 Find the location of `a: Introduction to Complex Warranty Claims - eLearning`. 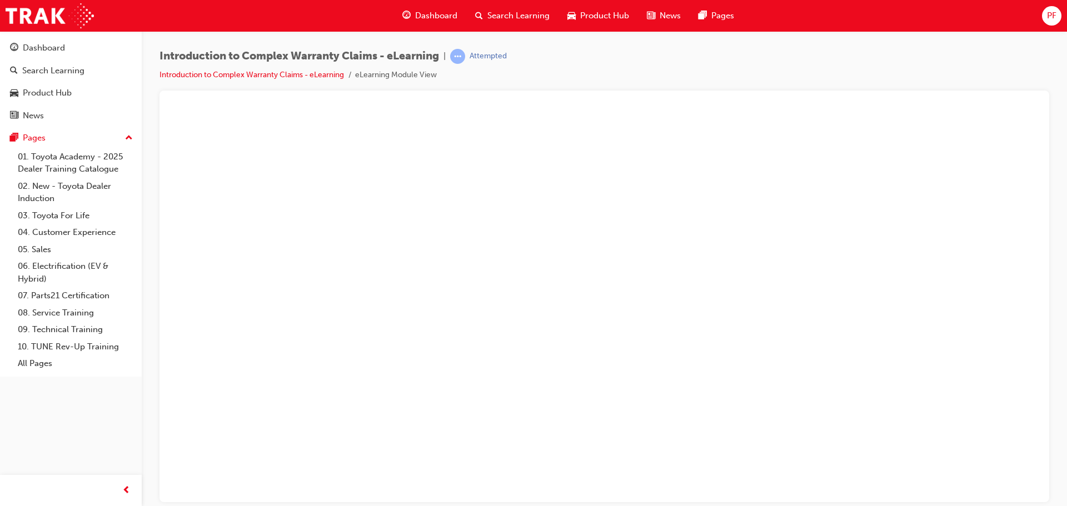

a: Introduction to Complex Warranty Claims - eLearning is located at coordinates (252, 74).